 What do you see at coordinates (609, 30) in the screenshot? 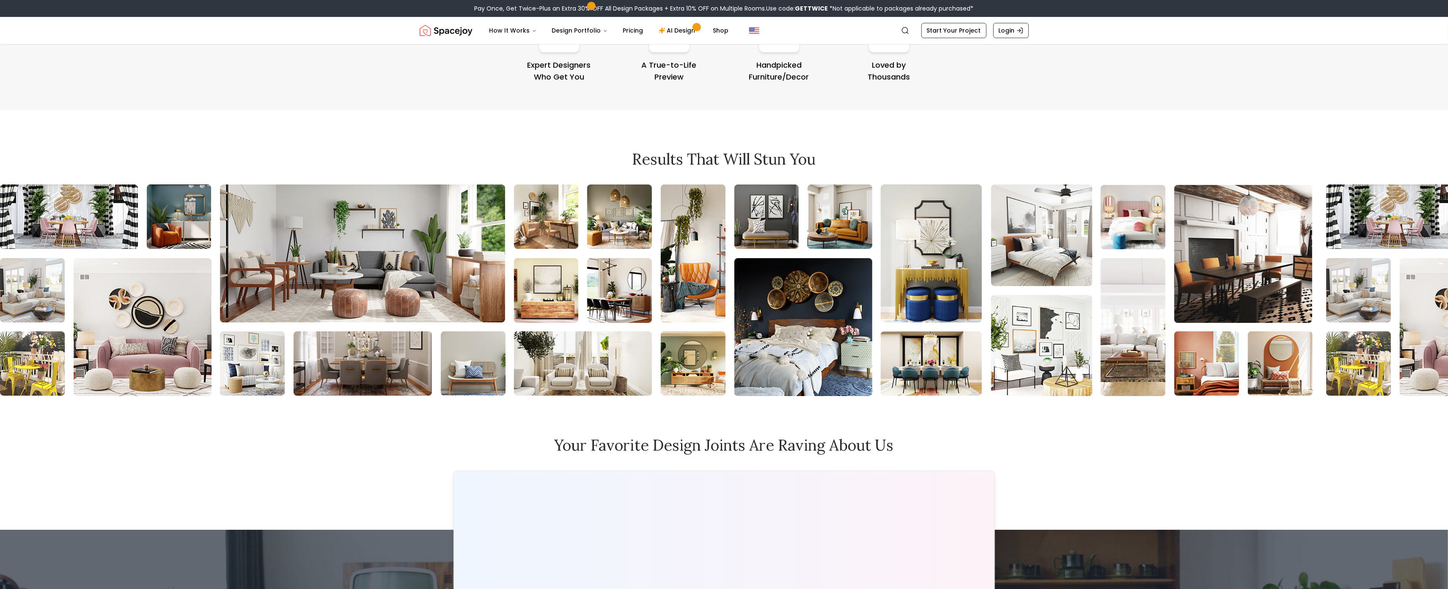
I see `nav: Main` at bounding box center [609, 30].